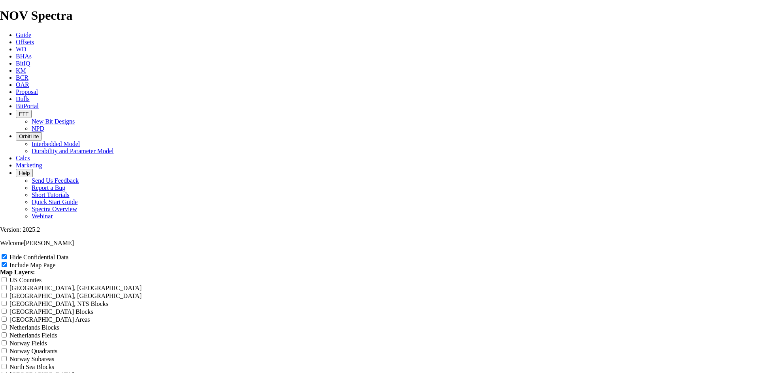  What do you see at coordinates (24, 173) in the screenshot?
I see `span: Help` at bounding box center [24, 173].